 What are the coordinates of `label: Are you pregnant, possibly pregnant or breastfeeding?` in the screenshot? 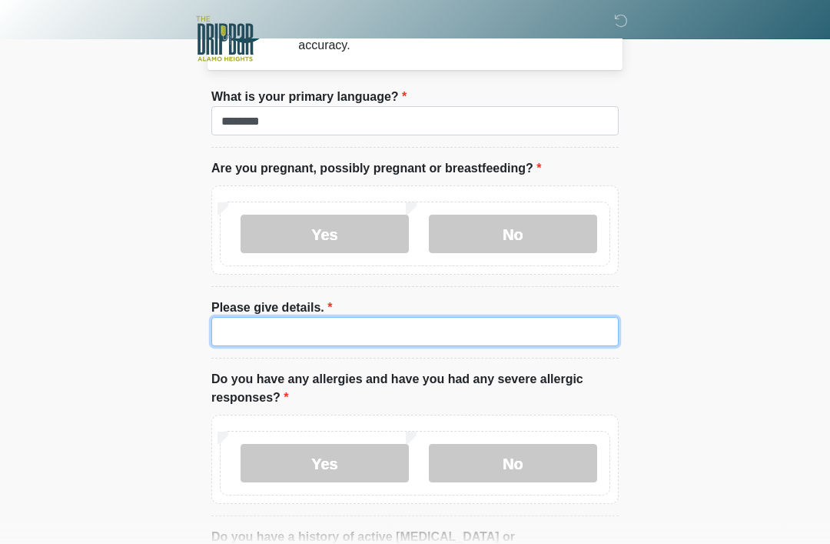 It's located at (376, 168).